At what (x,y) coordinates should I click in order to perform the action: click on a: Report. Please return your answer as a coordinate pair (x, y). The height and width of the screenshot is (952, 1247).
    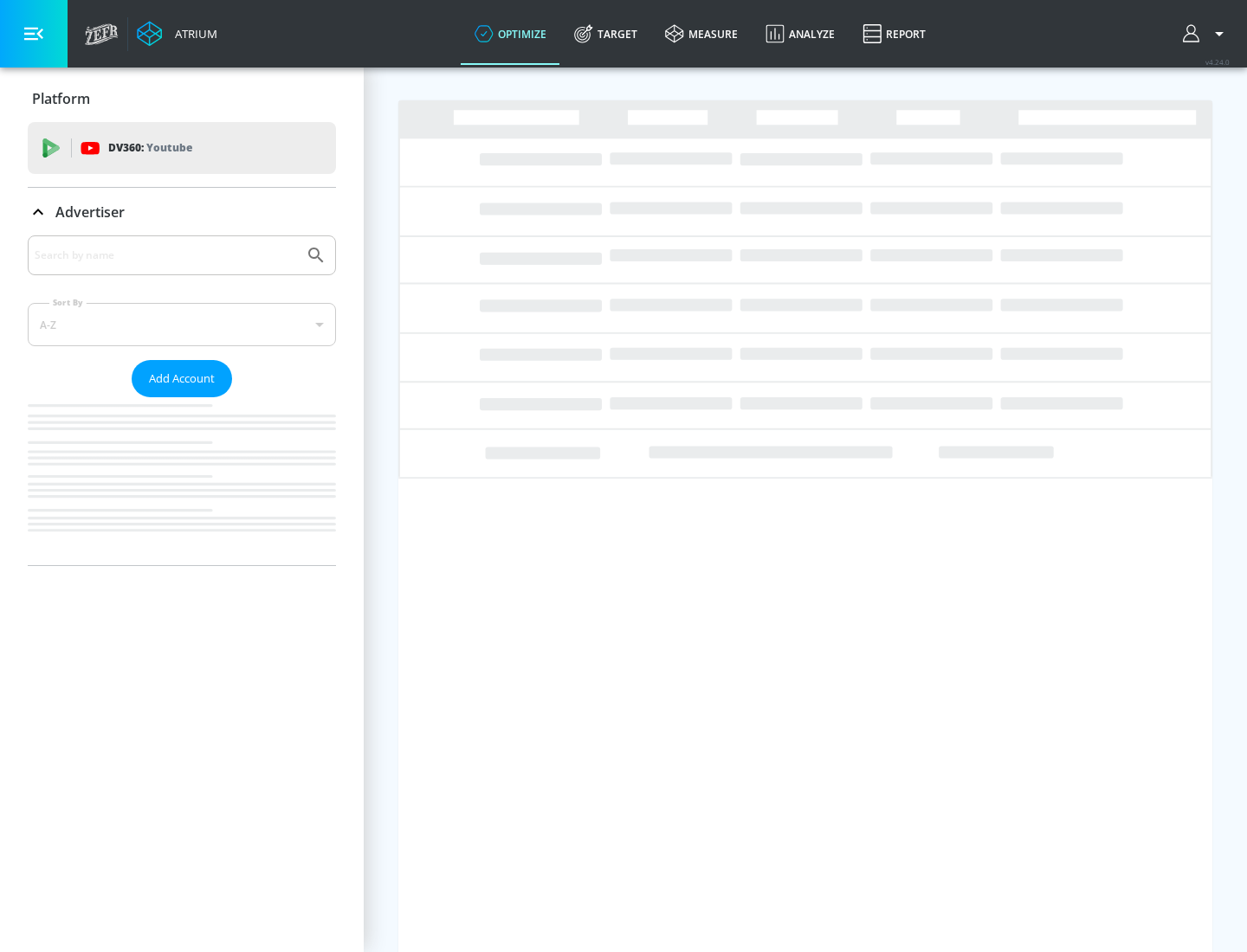
    Looking at the image, I should click on (894, 34).